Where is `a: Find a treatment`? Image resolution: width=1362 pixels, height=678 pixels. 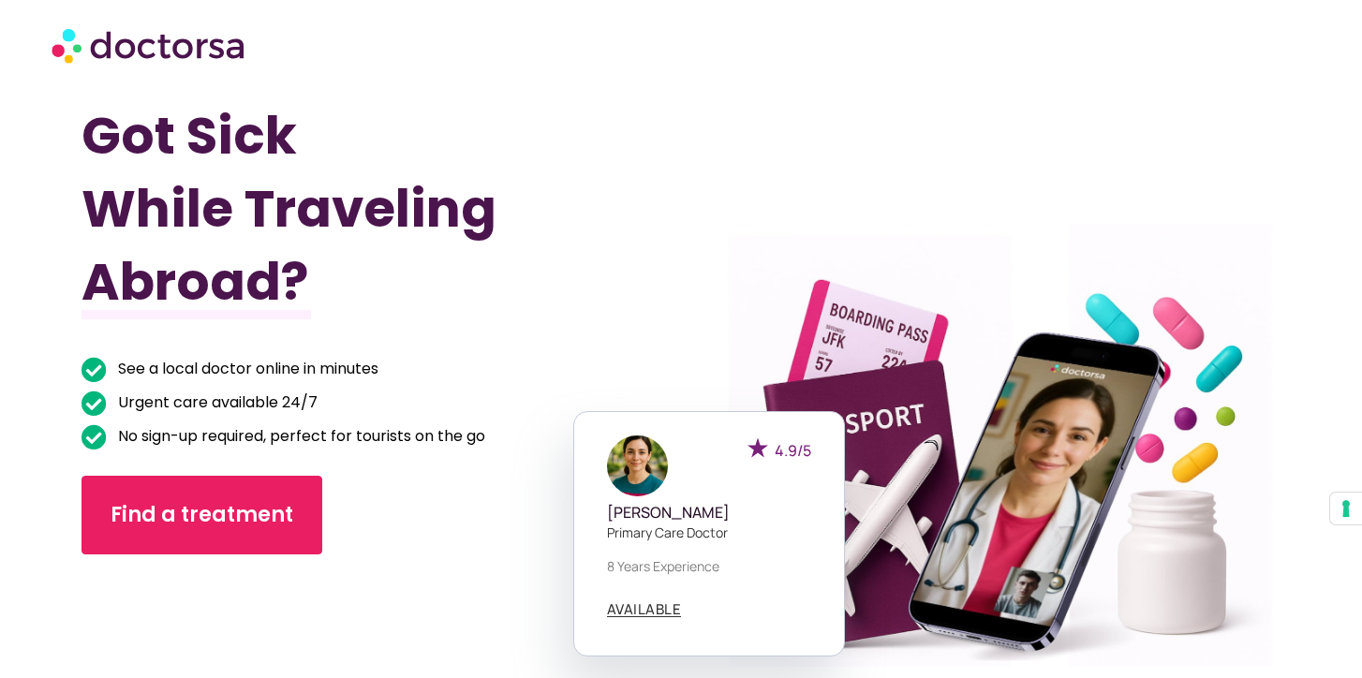
a: Find a treatment is located at coordinates (201, 515).